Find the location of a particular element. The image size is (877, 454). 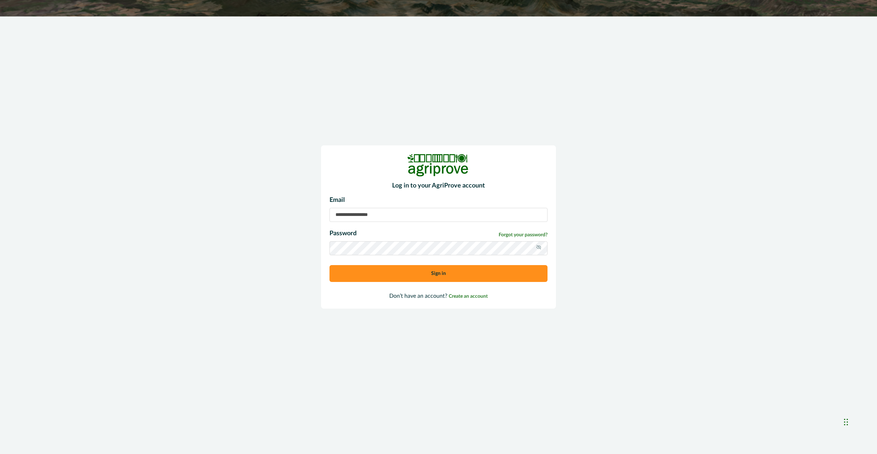

a: Forgot your password? is located at coordinates (523, 235).